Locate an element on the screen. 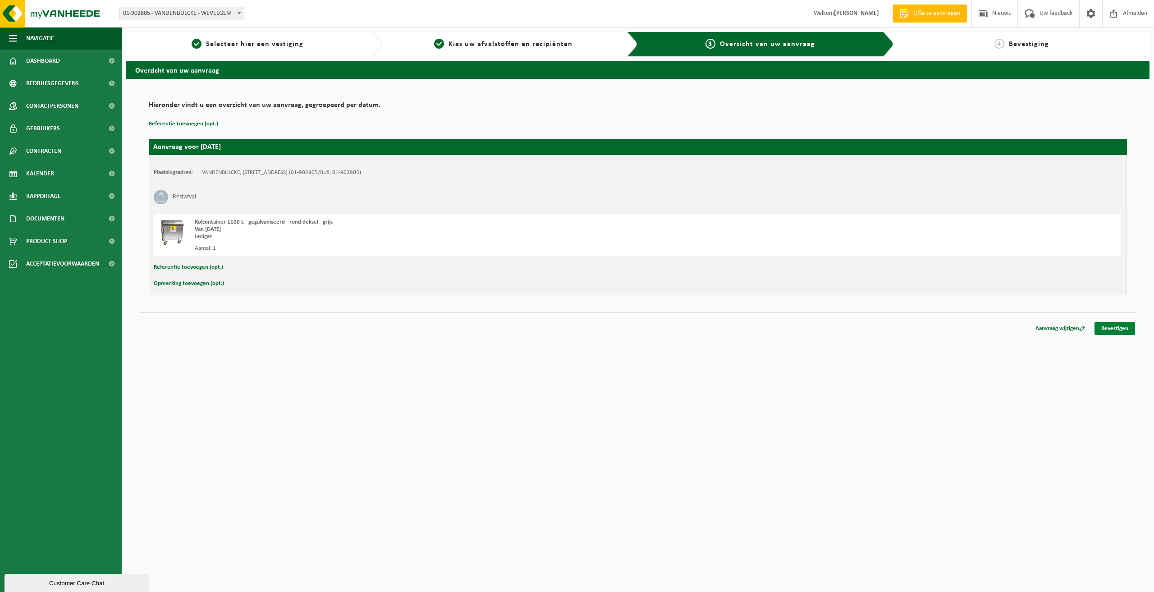 The height and width of the screenshot is (592, 1154). a: Aanvraag wijzigen is located at coordinates (1060, 328).